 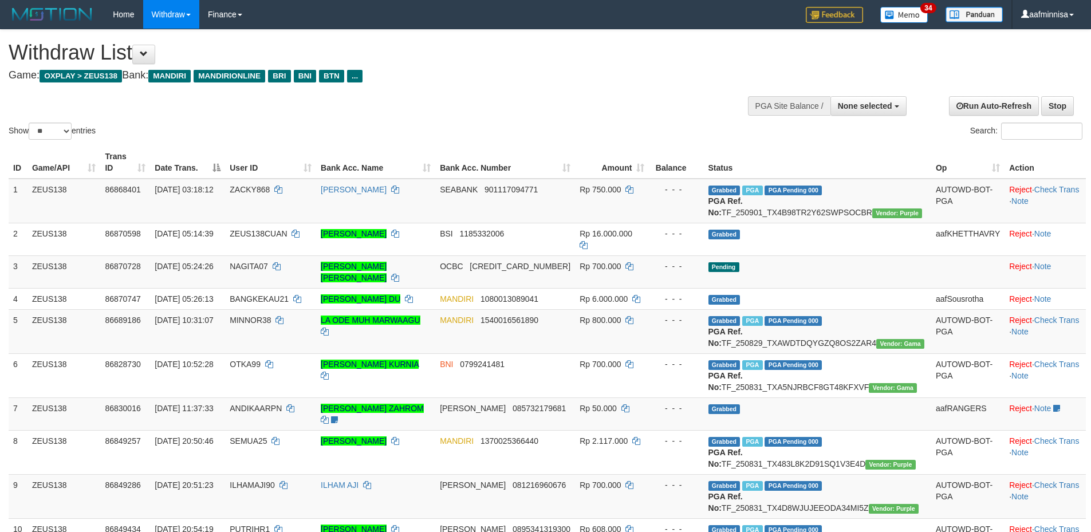 What do you see at coordinates (726, 458) in the screenshot?
I see `b: PGA Ref. No:` at bounding box center [726, 458].